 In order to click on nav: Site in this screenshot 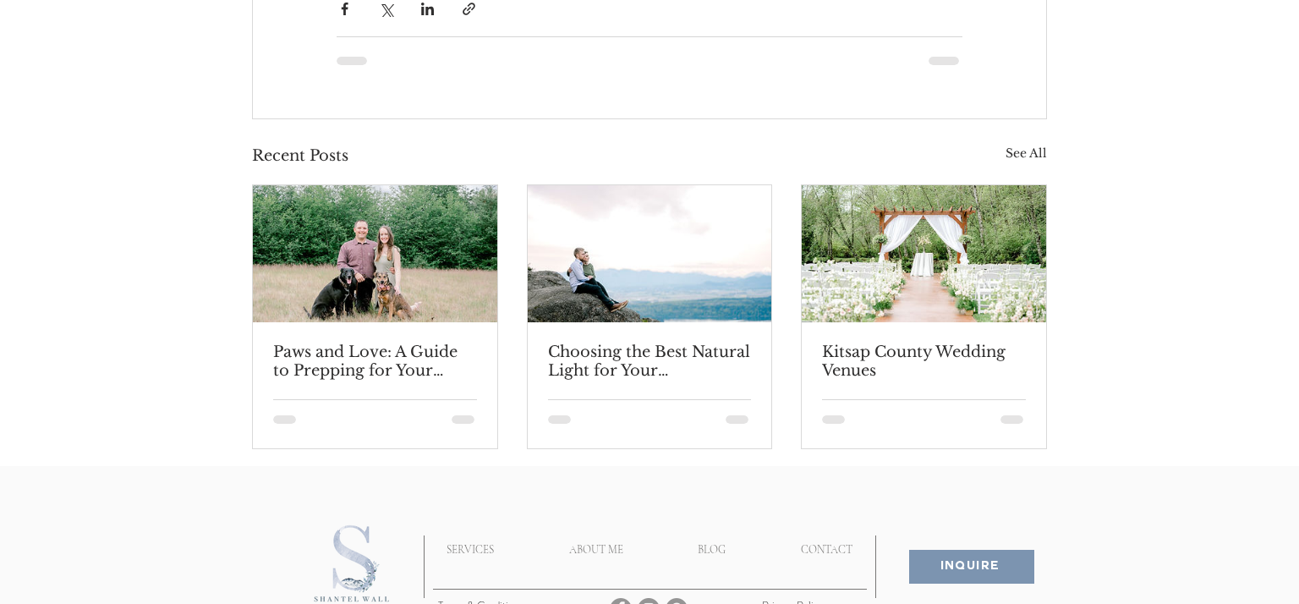, I will do `click(648, 550)`.